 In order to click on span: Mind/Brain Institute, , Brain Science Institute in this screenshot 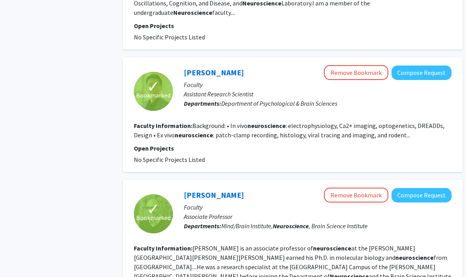, I will do `click(295, 226)`.